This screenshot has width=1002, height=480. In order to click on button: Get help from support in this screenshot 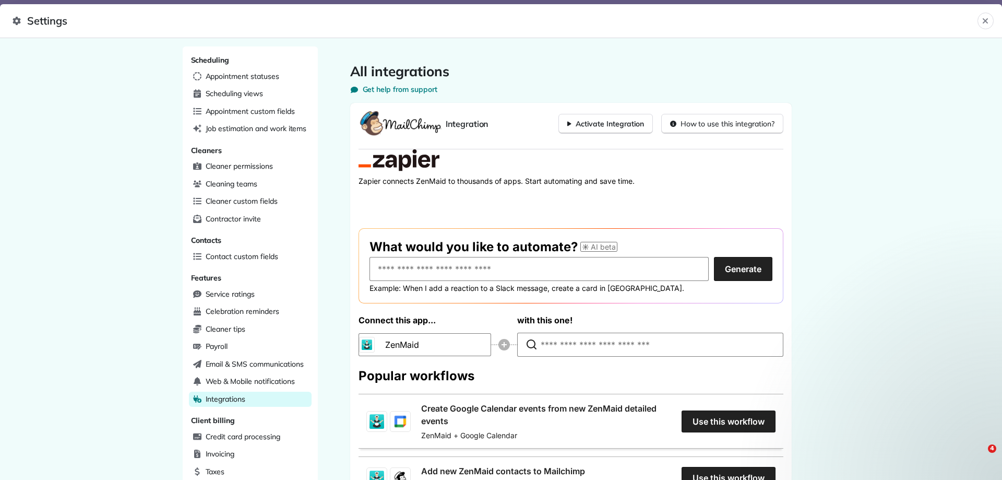, I will do `click(394, 89)`.